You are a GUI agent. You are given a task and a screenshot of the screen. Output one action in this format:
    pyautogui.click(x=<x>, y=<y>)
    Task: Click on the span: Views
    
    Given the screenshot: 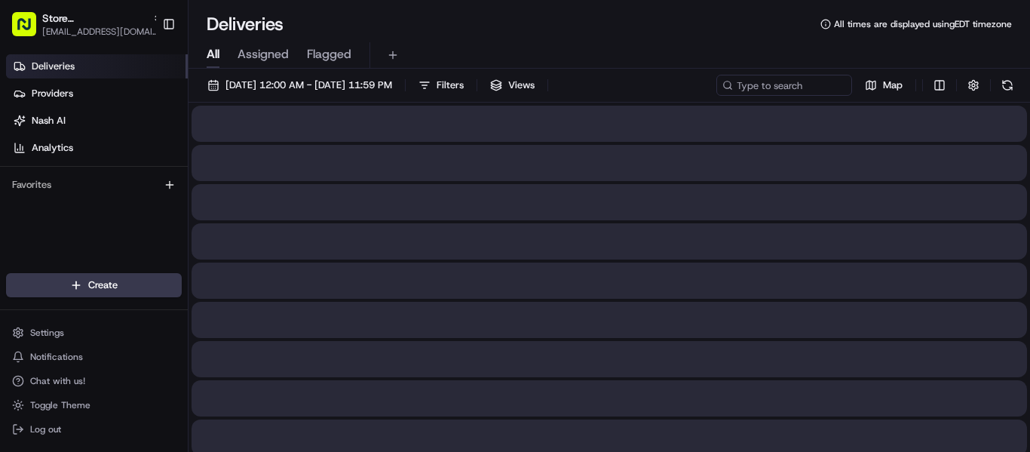 What is the action you would take?
    pyautogui.click(x=521, y=85)
    